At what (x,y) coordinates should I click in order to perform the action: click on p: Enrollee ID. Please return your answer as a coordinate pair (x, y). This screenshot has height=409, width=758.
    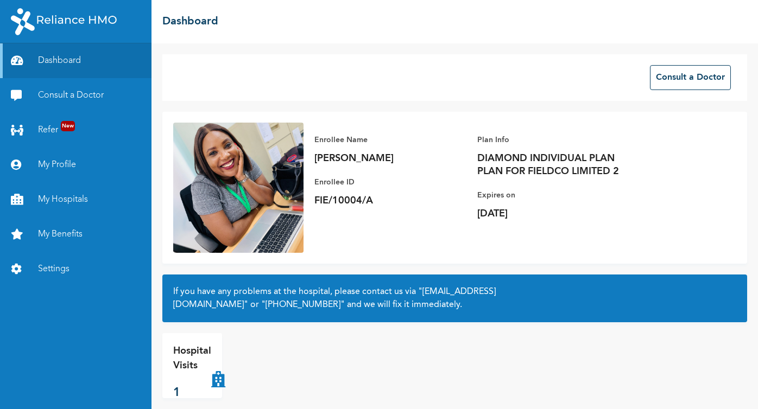
    Looking at the image, I should click on (390, 182).